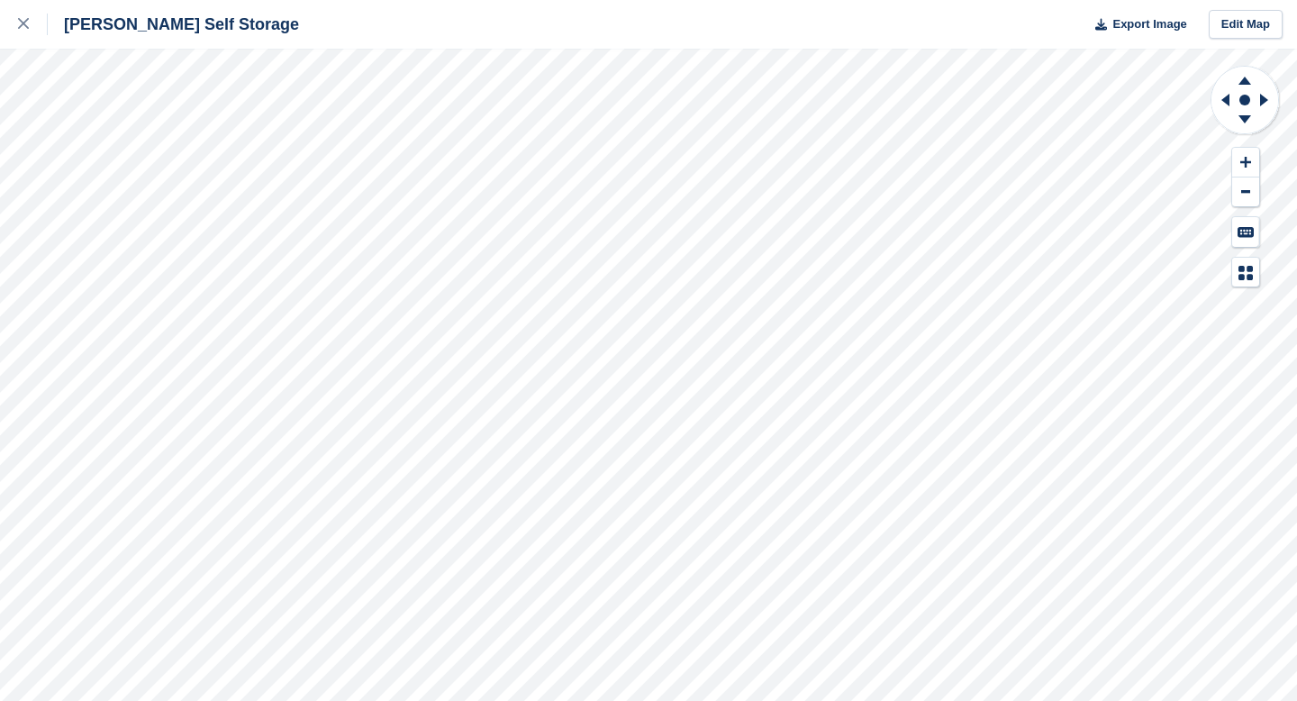  What do you see at coordinates (1245, 24) in the screenshot?
I see `a: Edit Map` at bounding box center [1245, 24].